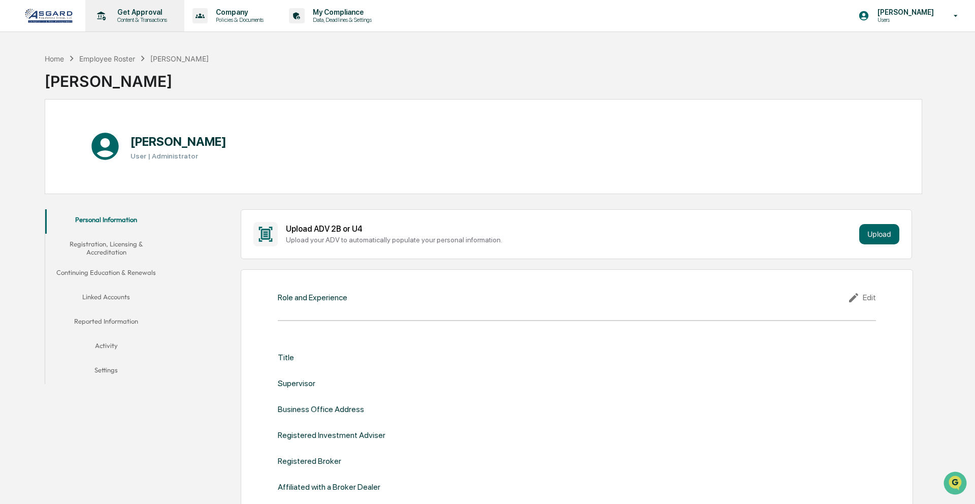  What do you see at coordinates (49, 16) in the screenshot?
I see `img: logo` at bounding box center [49, 16].